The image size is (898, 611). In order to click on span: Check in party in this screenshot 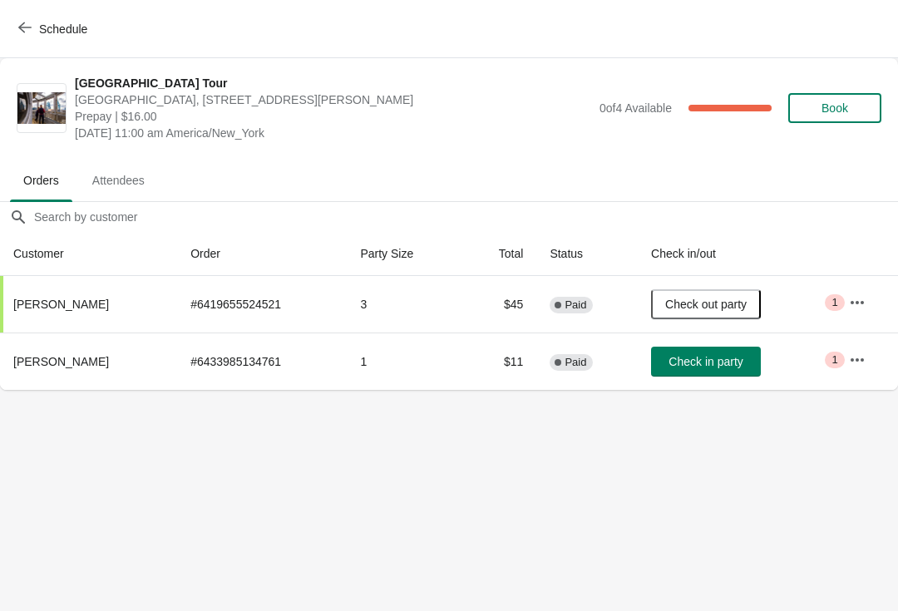, I will do `click(705, 362)`.